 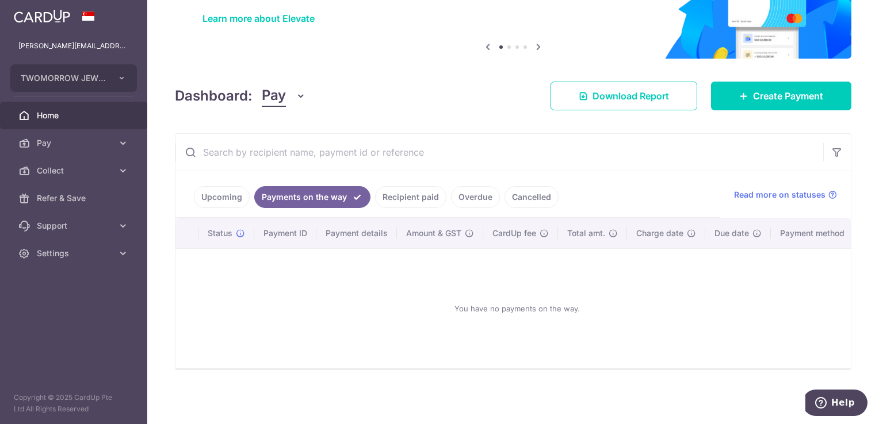 What do you see at coordinates (285, 233) in the screenshot?
I see `th: Payment ID` at bounding box center [285, 233].